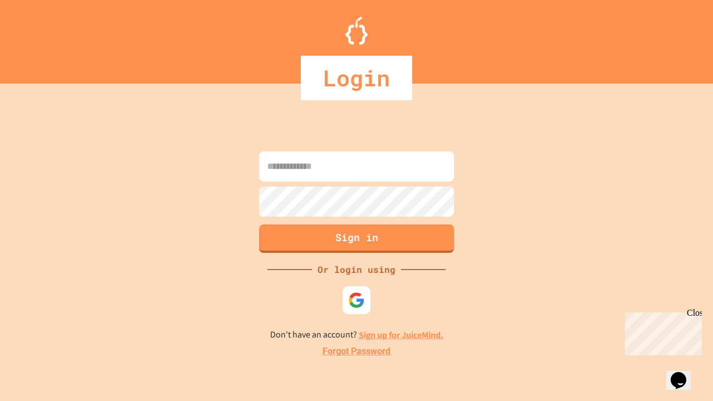  I want to click on a: Forgot Password, so click(356, 351).